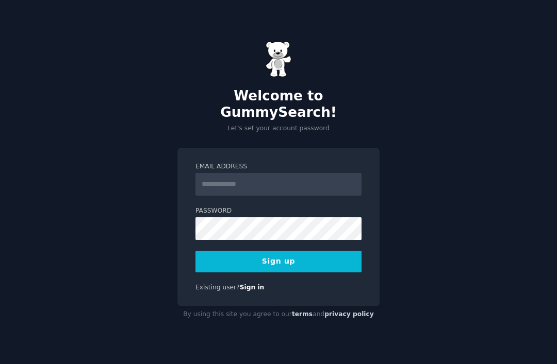  I want to click on button: Sign up, so click(278, 262).